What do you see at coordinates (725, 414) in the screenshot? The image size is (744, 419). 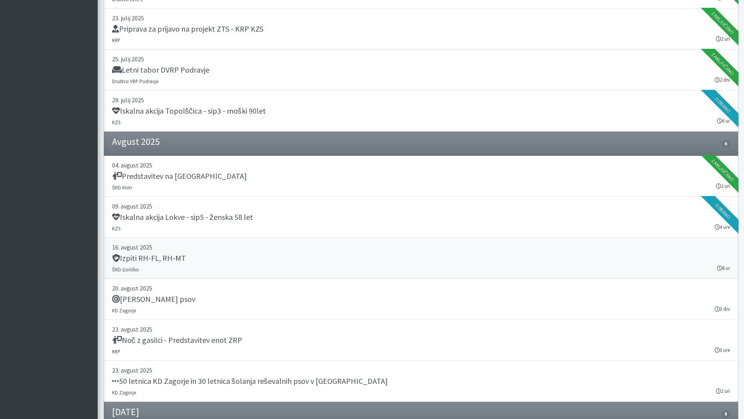 I see `span: 8` at bounding box center [725, 414].